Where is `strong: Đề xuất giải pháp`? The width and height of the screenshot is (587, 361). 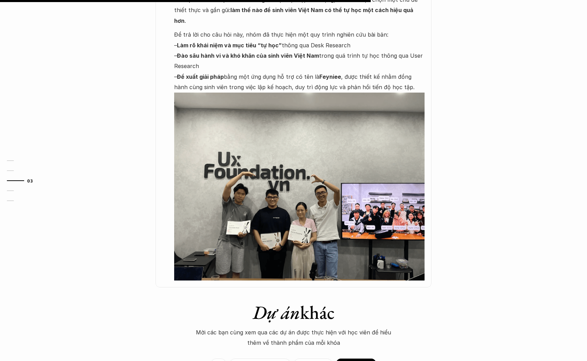 strong: Đề xuất giải pháp is located at coordinates (201, 77).